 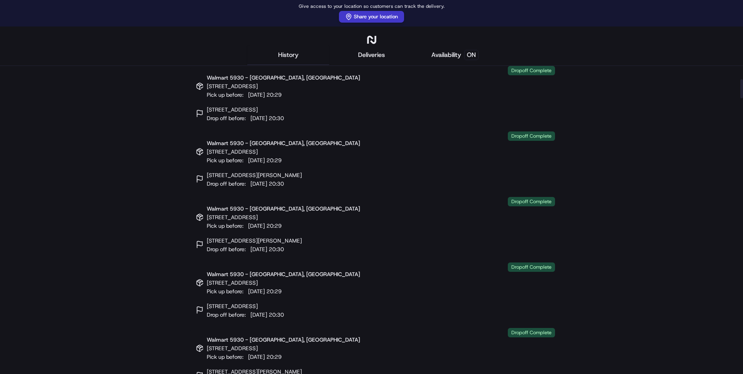 What do you see at coordinates (371, 17) in the screenshot?
I see `button: Share your location` at bounding box center [371, 17].